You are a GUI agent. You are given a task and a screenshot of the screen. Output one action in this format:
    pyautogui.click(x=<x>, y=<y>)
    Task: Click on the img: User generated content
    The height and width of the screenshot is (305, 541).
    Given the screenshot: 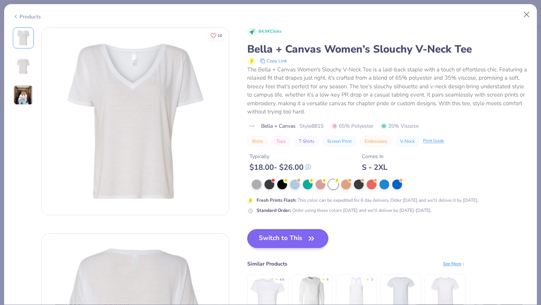 What is the action you would take?
    pyautogui.click(x=23, y=95)
    